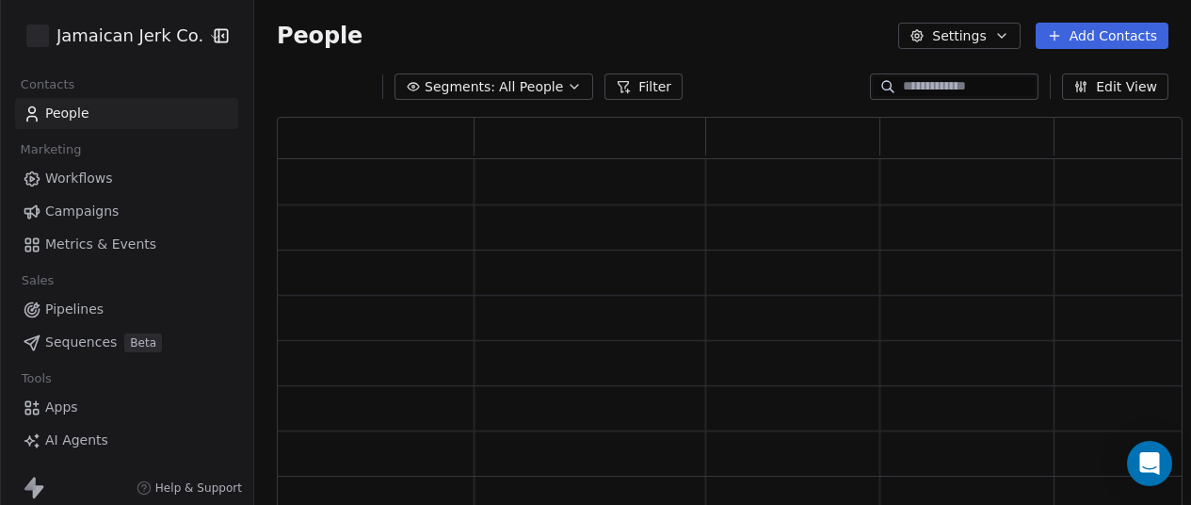 The image size is (1191, 505). What do you see at coordinates (643, 87) in the screenshot?
I see `button: Filter` at bounding box center [643, 87].